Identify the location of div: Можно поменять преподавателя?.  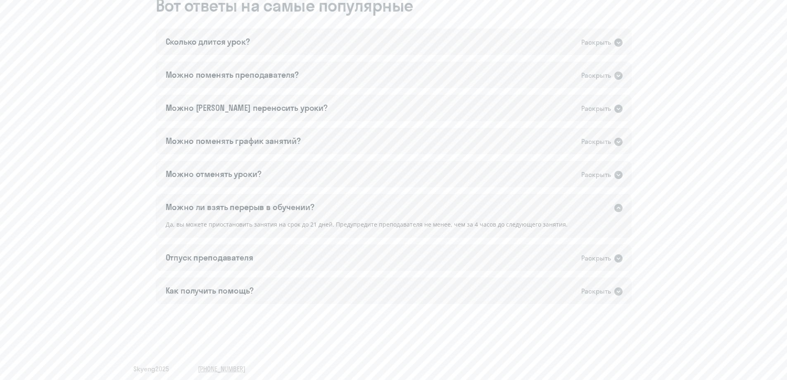
(232, 75).